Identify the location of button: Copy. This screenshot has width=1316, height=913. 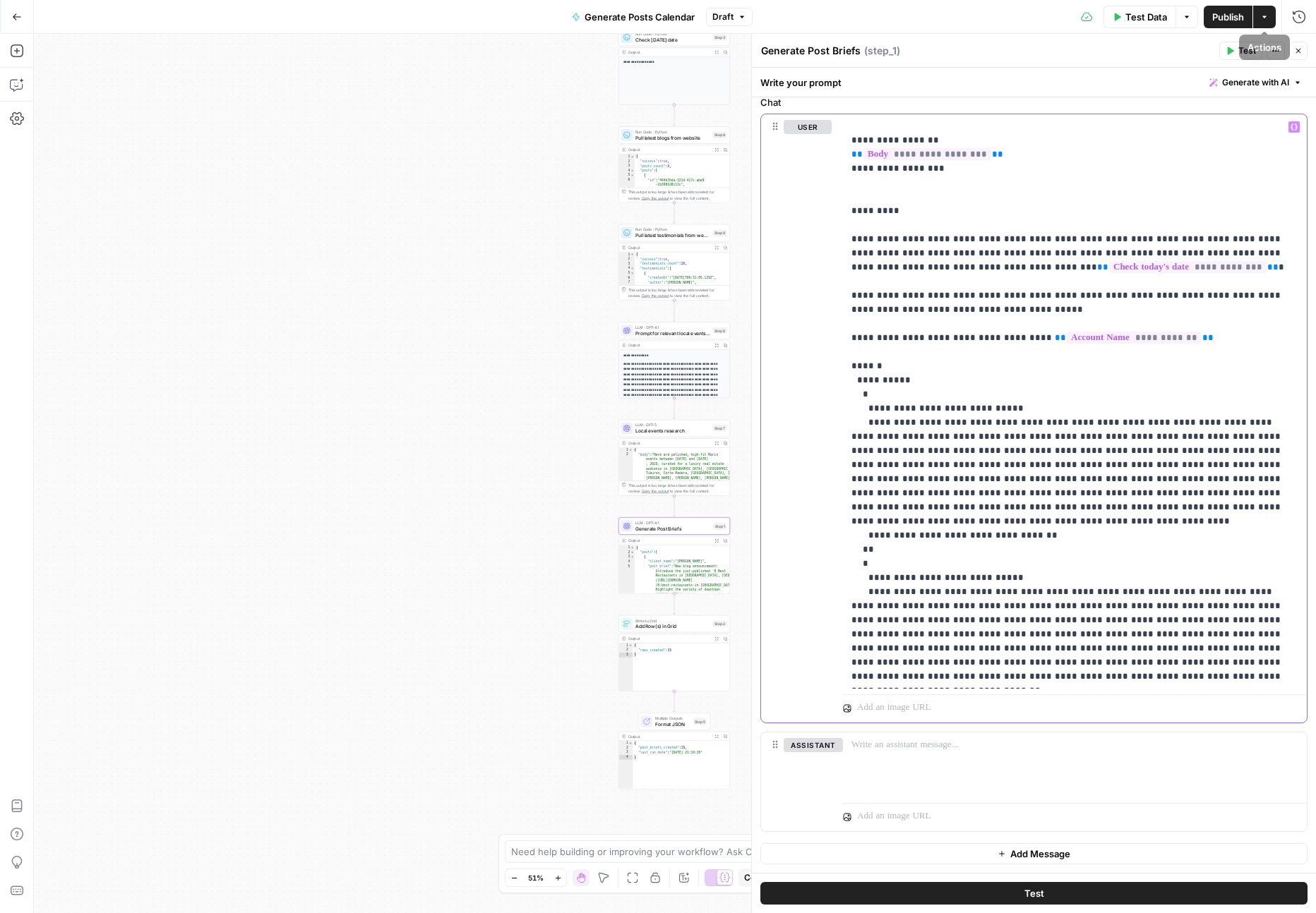
(754, 878).